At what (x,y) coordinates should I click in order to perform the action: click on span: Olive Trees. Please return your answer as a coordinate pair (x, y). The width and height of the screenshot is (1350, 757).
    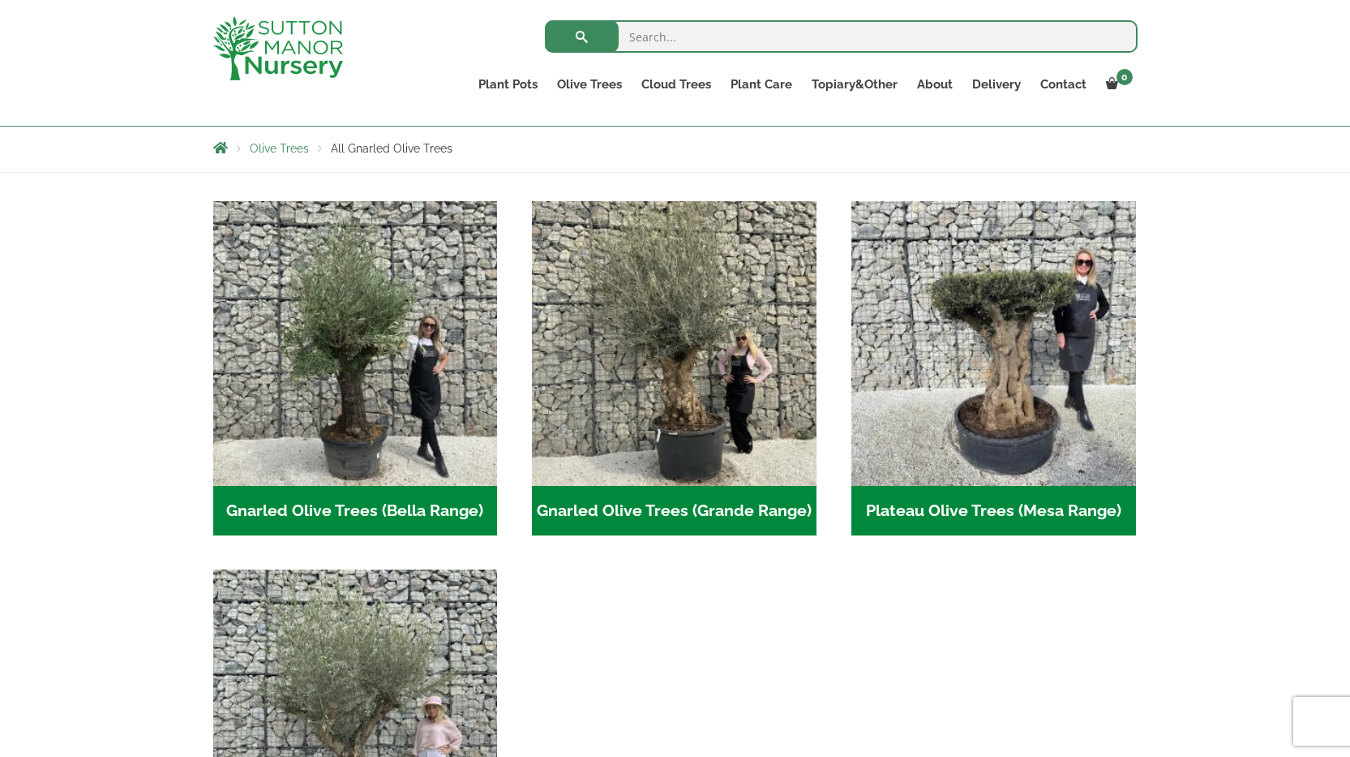
    Looking at the image, I should click on (279, 148).